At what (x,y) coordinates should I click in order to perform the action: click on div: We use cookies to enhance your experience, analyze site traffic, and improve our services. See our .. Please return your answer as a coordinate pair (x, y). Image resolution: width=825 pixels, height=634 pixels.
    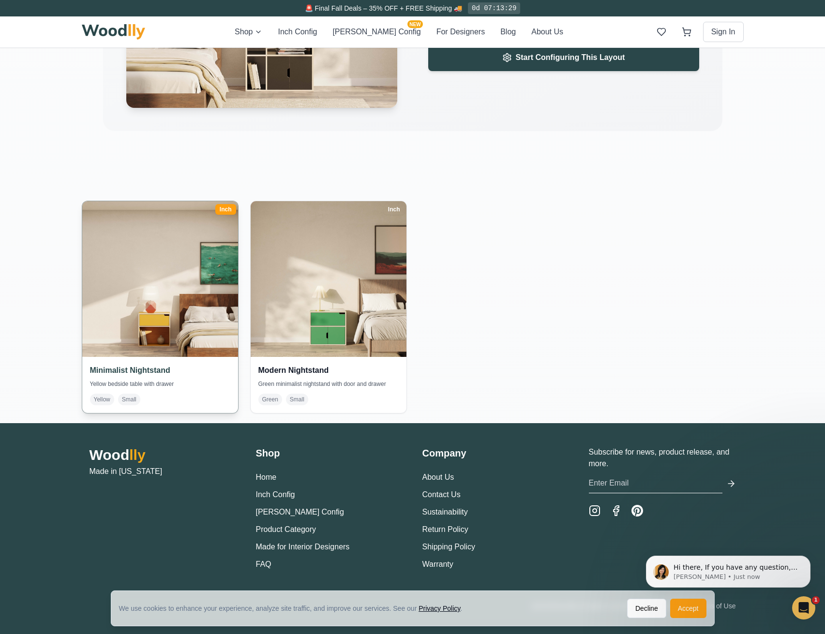
    Looking at the image, I should click on (295, 609).